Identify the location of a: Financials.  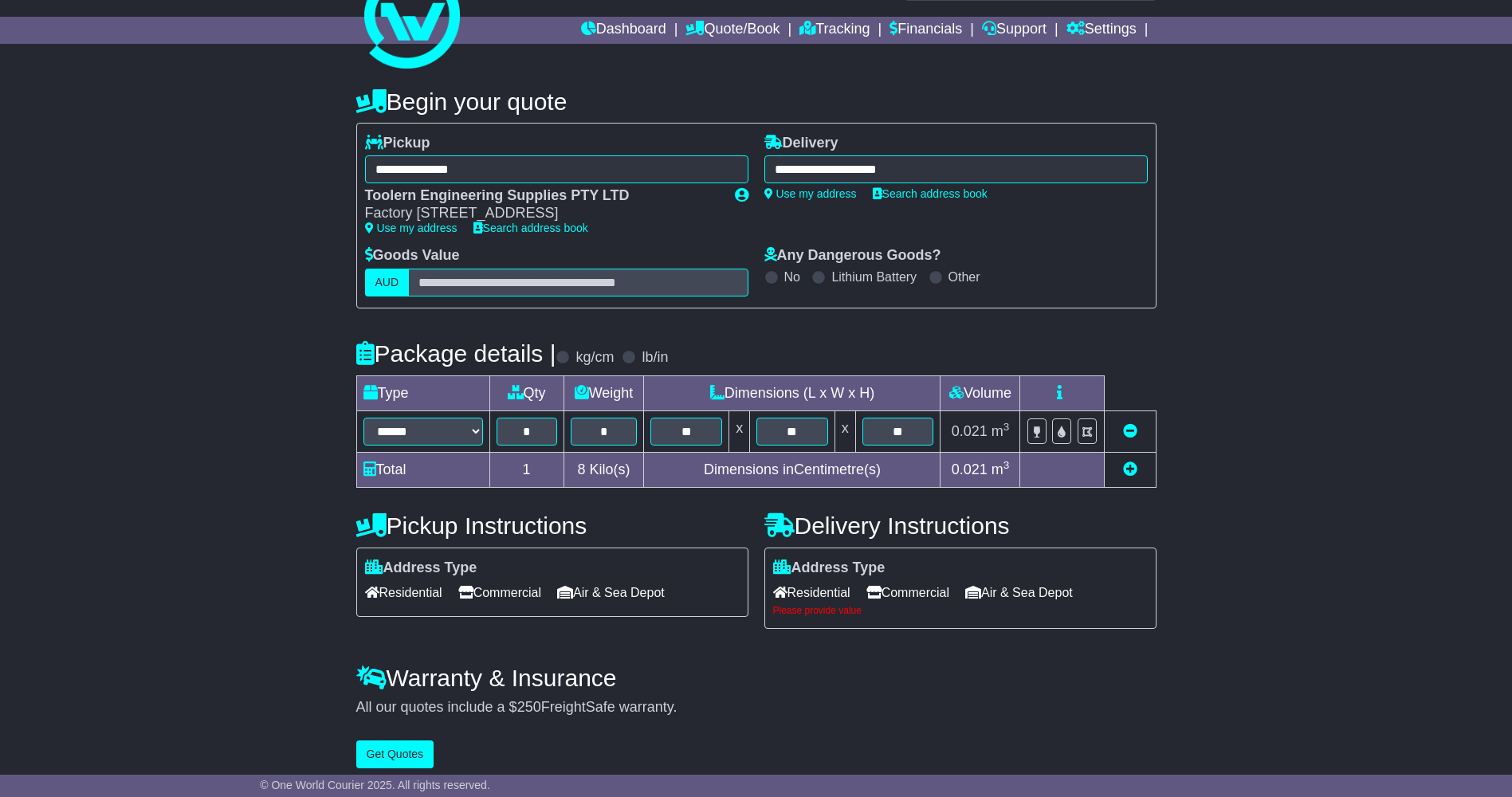
(925, 30).